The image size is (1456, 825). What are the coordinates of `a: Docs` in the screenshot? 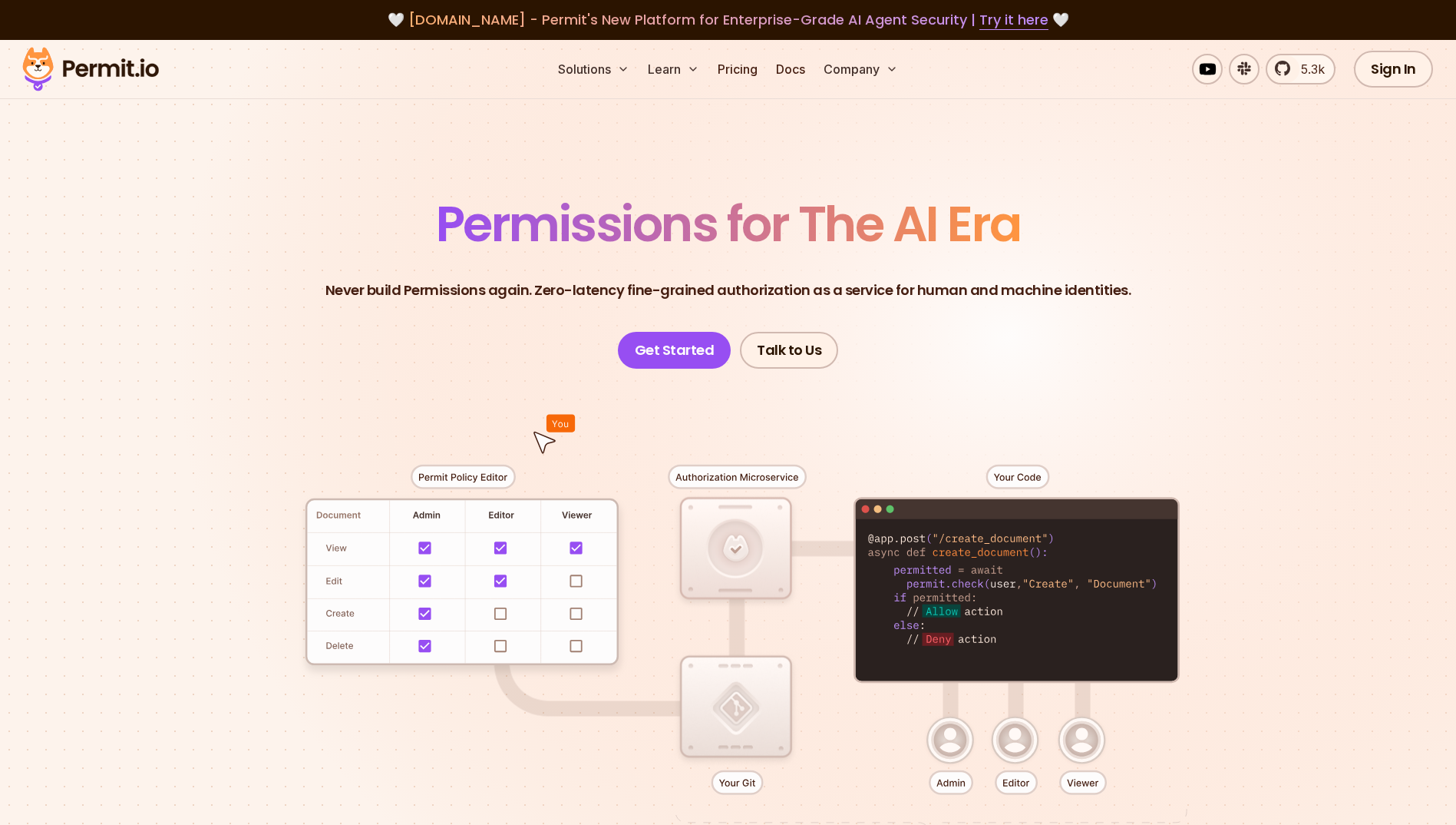 It's located at (791, 69).